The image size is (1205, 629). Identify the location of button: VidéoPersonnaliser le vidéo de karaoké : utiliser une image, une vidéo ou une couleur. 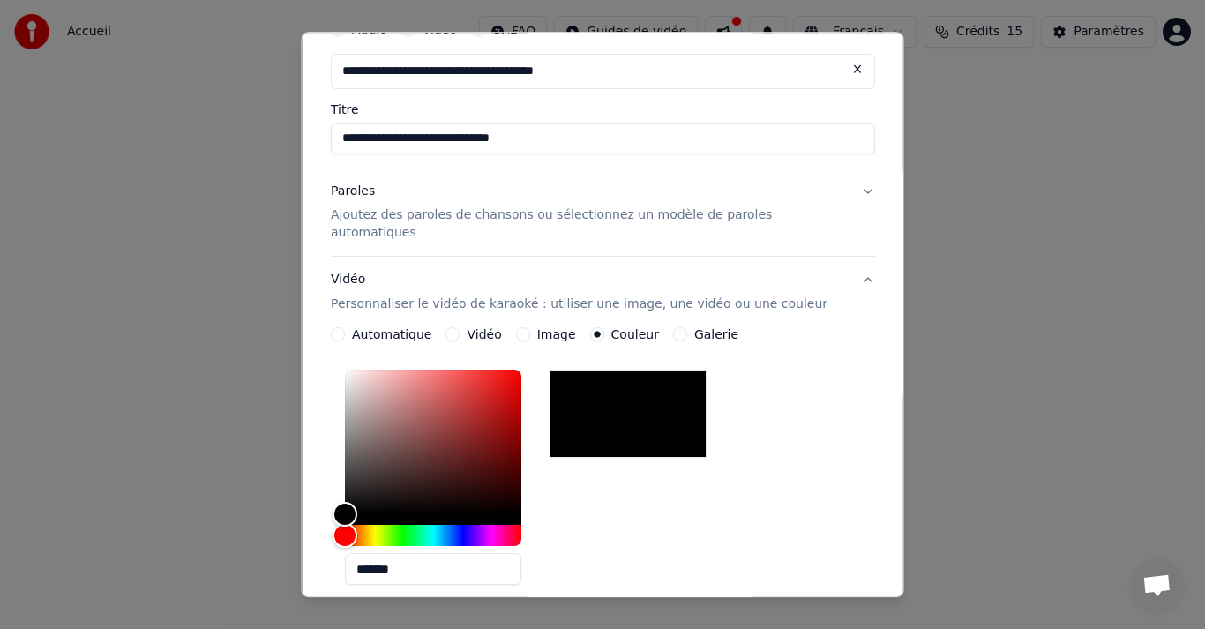
(603, 293).